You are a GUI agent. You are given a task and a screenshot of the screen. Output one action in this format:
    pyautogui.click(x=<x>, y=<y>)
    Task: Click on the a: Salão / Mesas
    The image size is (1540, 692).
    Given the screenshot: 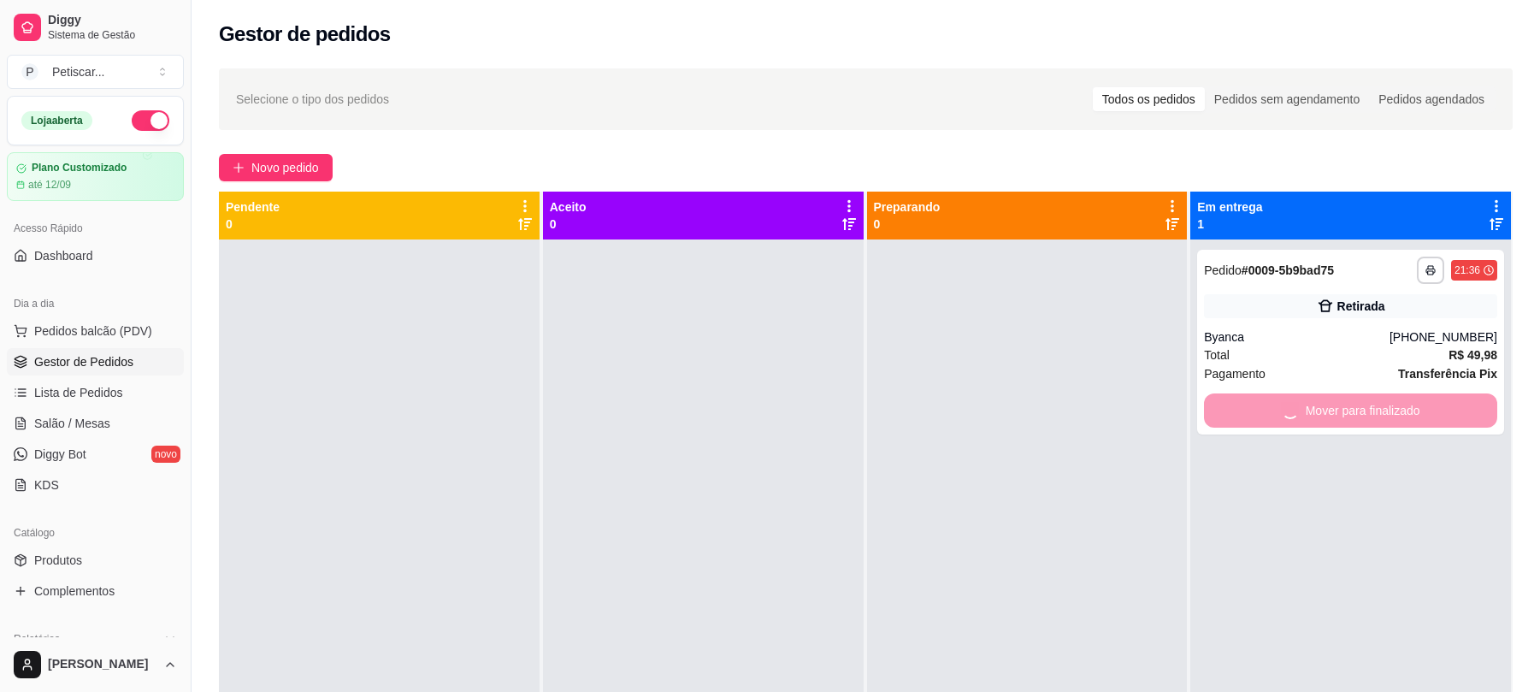 What is the action you would take?
    pyautogui.click(x=95, y=423)
    